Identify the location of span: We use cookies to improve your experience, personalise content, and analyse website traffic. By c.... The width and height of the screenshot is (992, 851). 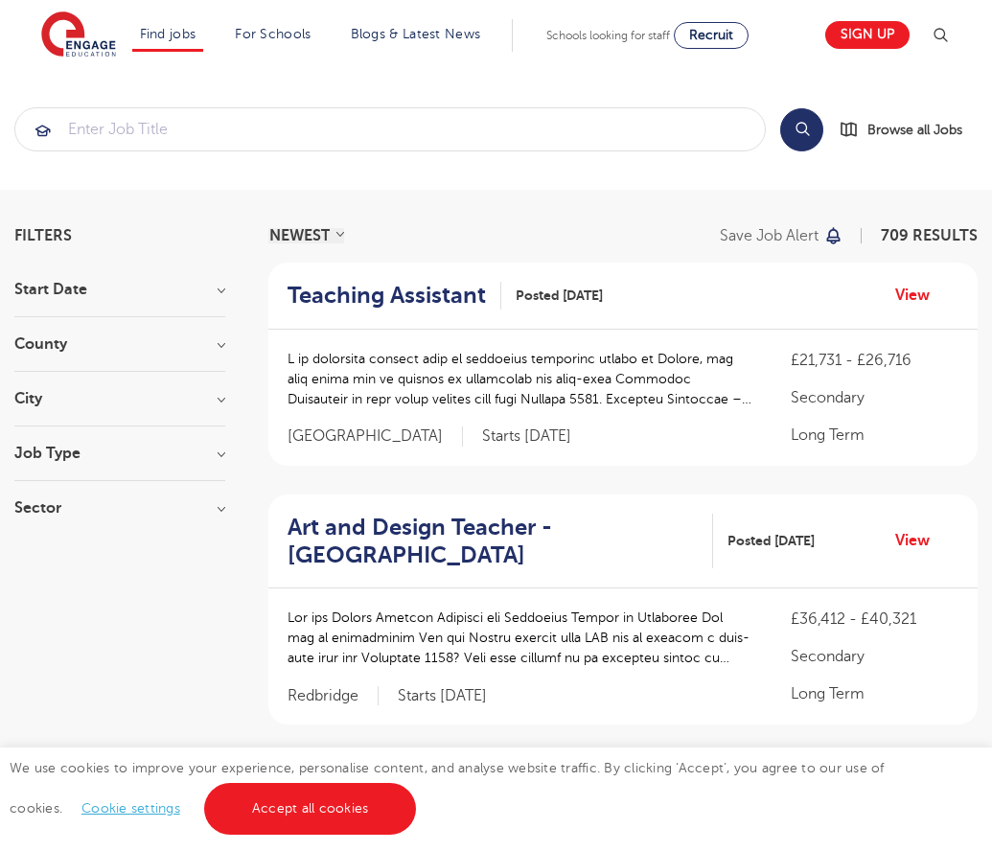
(447, 788).